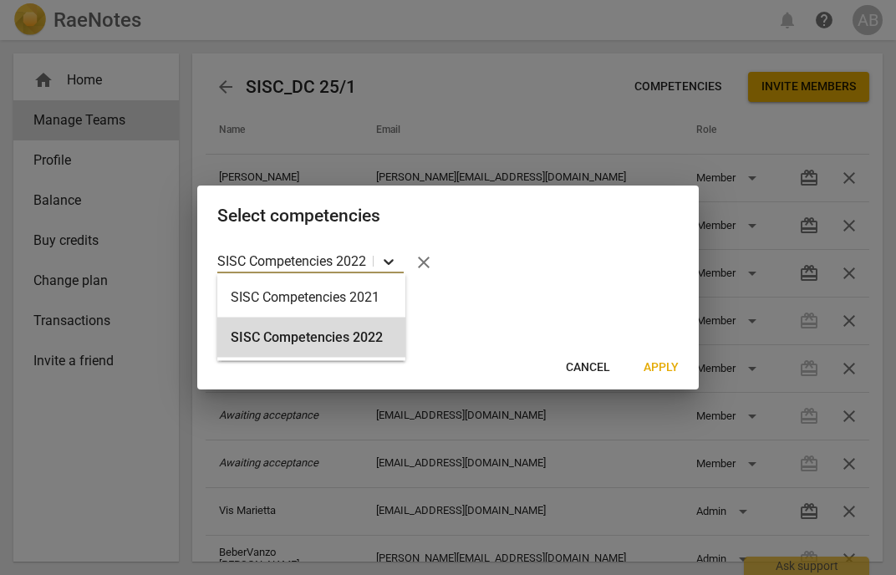  I want to click on span: Cancel, so click(588, 368).